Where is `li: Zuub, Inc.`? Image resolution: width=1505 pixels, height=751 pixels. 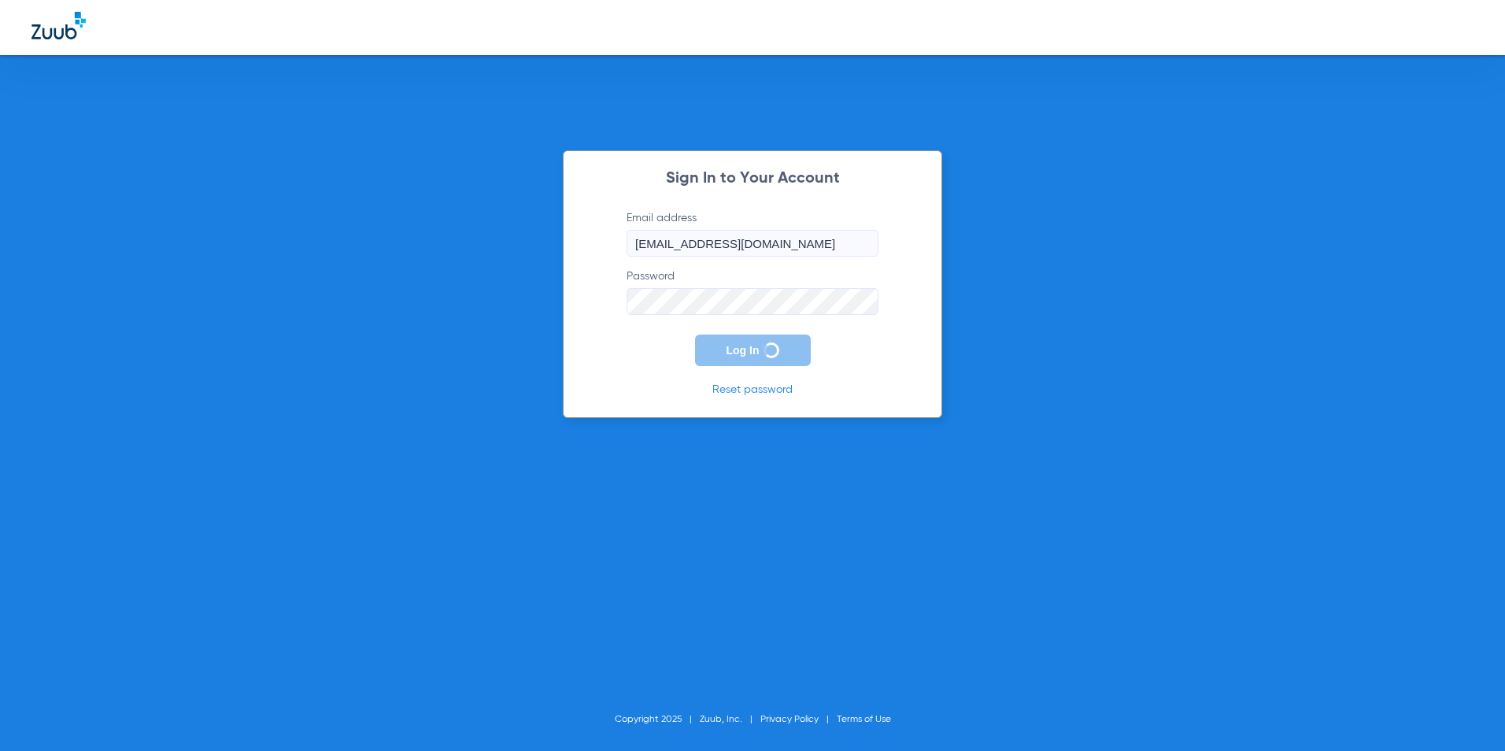
li: Zuub, Inc. is located at coordinates (730, 719).